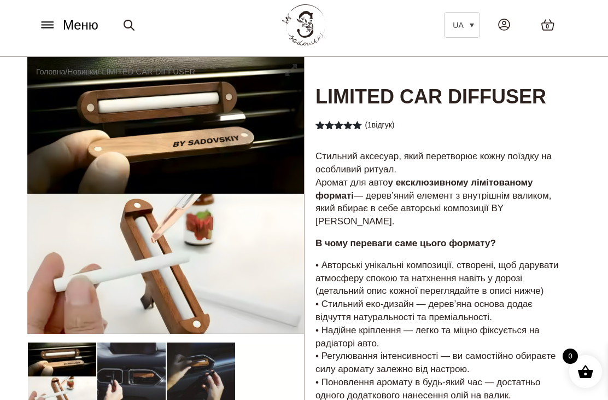 The image size is (608, 400). What do you see at coordinates (68, 25) in the screenshot?
I see `button: Меню` at bounding box center [68, 25].